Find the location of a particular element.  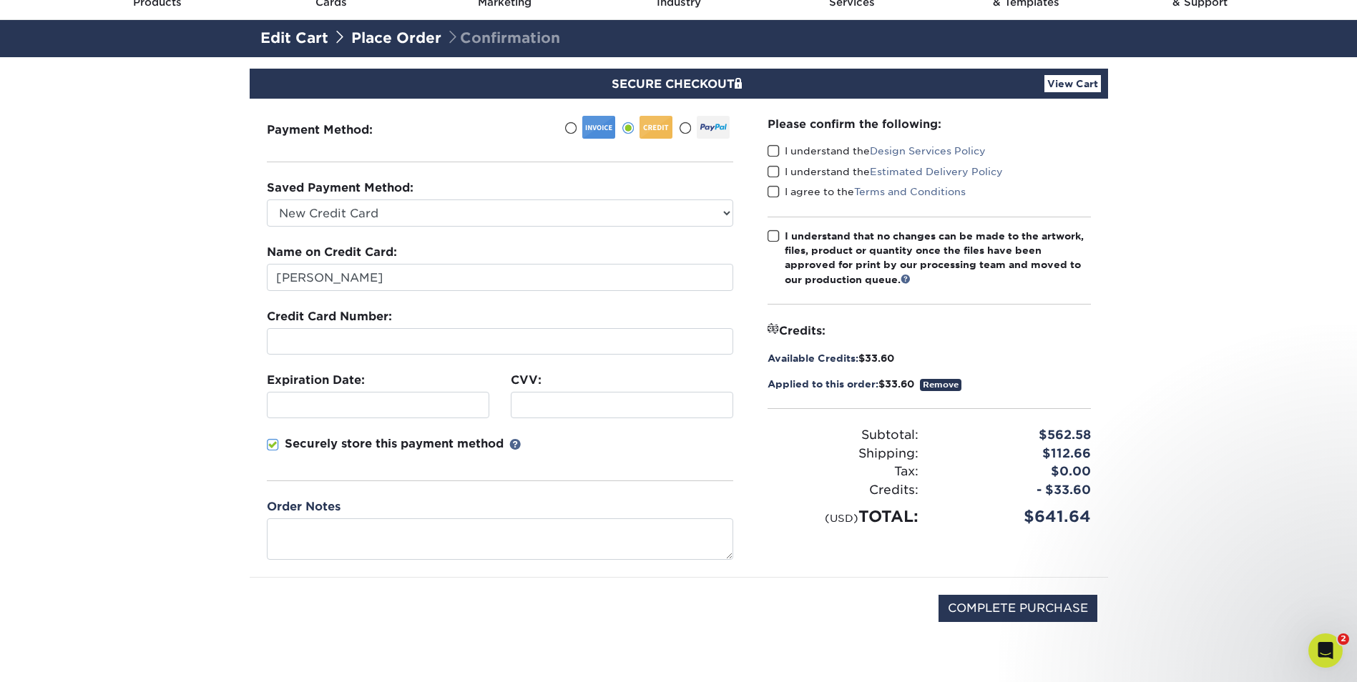

a: Estimated Delivery Policy is located at coordinates (936, 172).